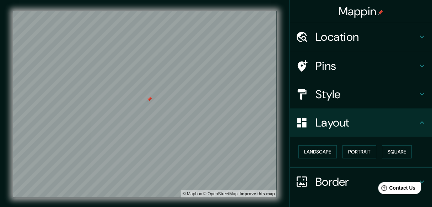 The image size is (432, 207). Describe the element at coordinates (361, 94) in the screenshot. I see `div: Style` at that location.